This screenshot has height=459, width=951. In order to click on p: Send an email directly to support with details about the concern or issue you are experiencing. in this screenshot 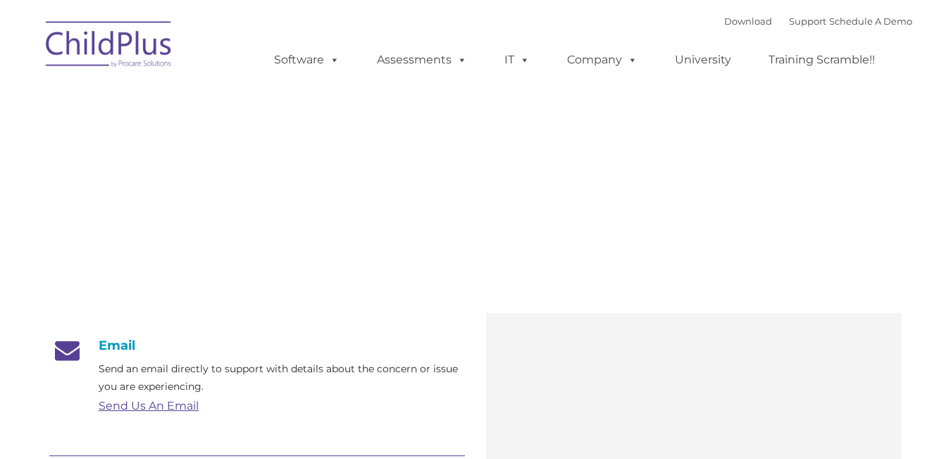, I will do `click(282, 378)`.